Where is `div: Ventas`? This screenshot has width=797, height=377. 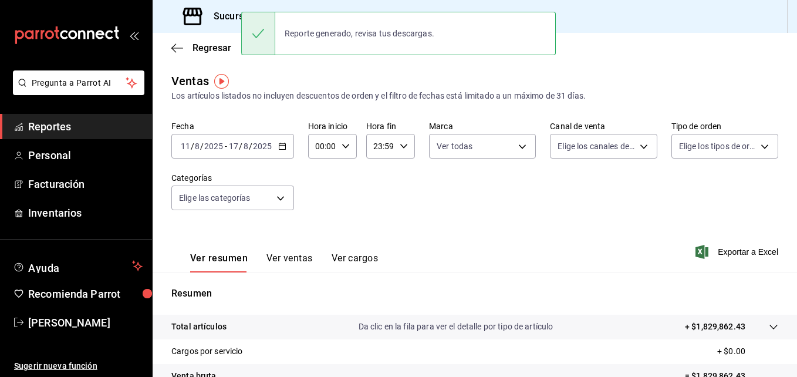 div: Ventas is located at coordinates (190, 81).